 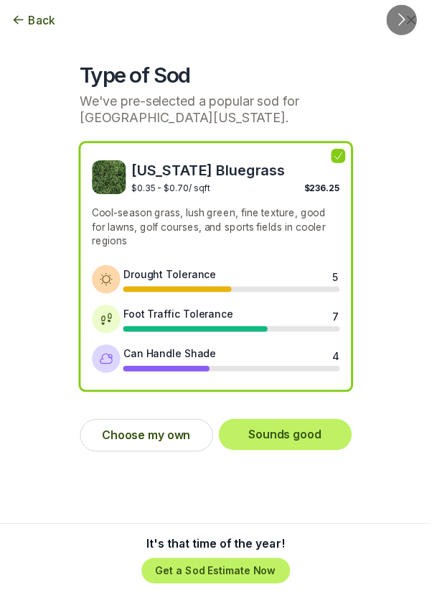 I want to click on p: Cool-season grass, lush green, fine texture, good for lawns, golf courses, and sports fields in c..., so click(x=219, y=230).